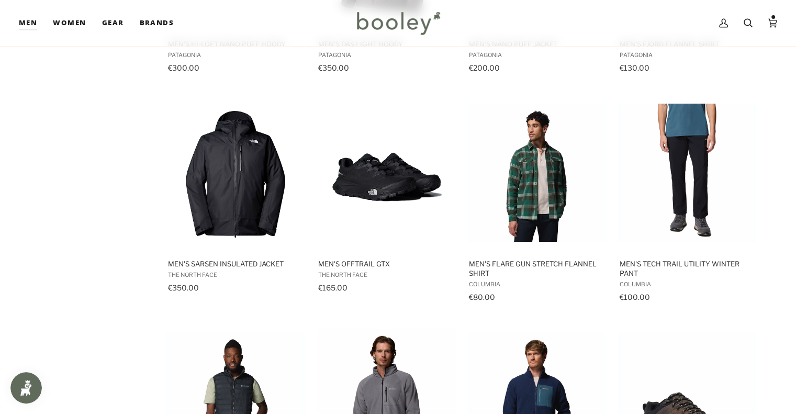  I want to click on span: €165.00, so click(333, 287).